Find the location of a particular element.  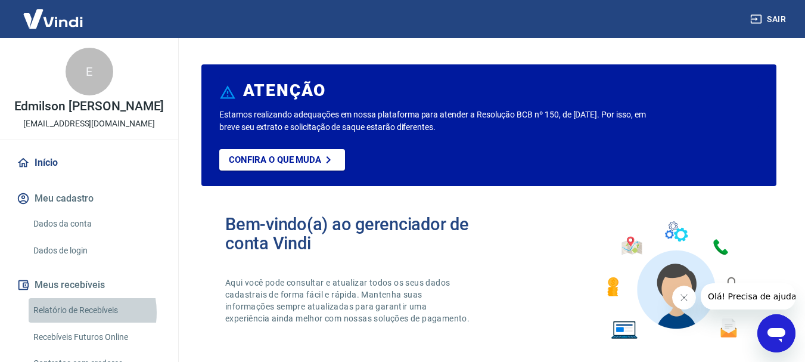

div: E is located at coordinates (89, 72).